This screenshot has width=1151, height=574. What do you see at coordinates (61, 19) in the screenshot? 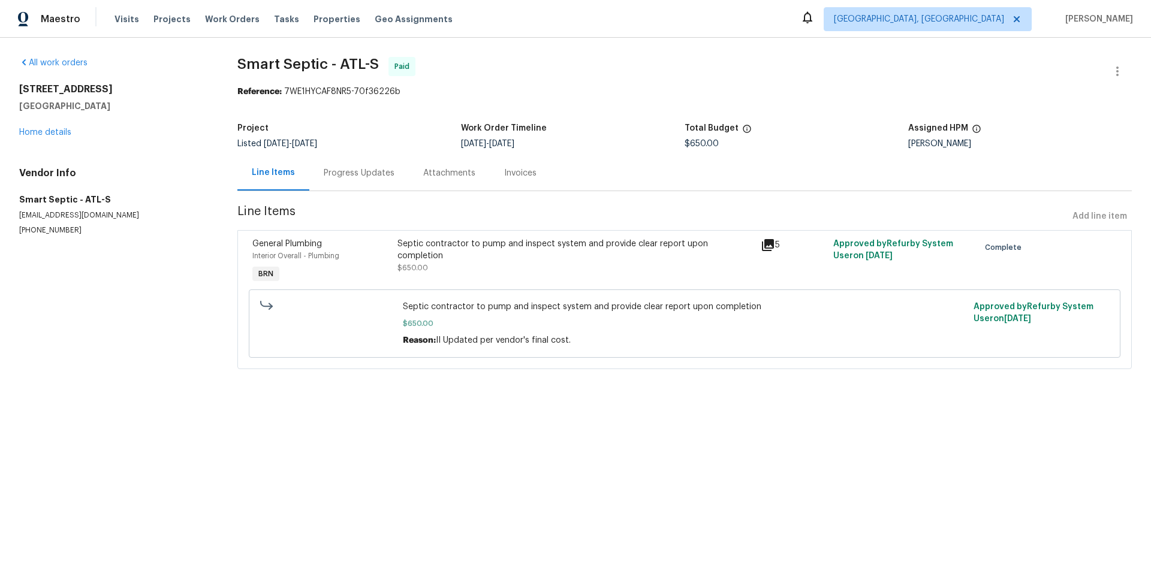
I see `span: Maestro` at bounding box center [61, 19].